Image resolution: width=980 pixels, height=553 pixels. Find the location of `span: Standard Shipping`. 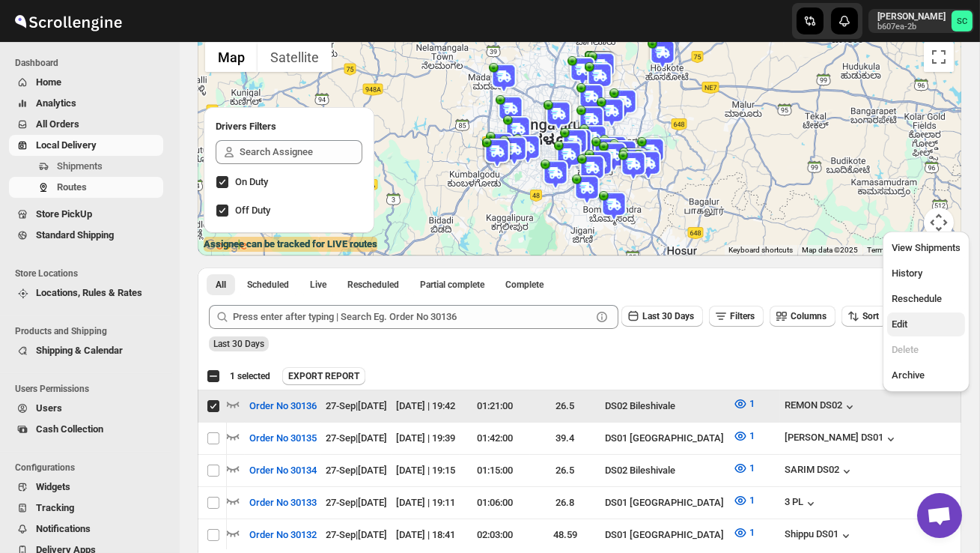

span: Standard Shipping is located at coordinates (75, 234).